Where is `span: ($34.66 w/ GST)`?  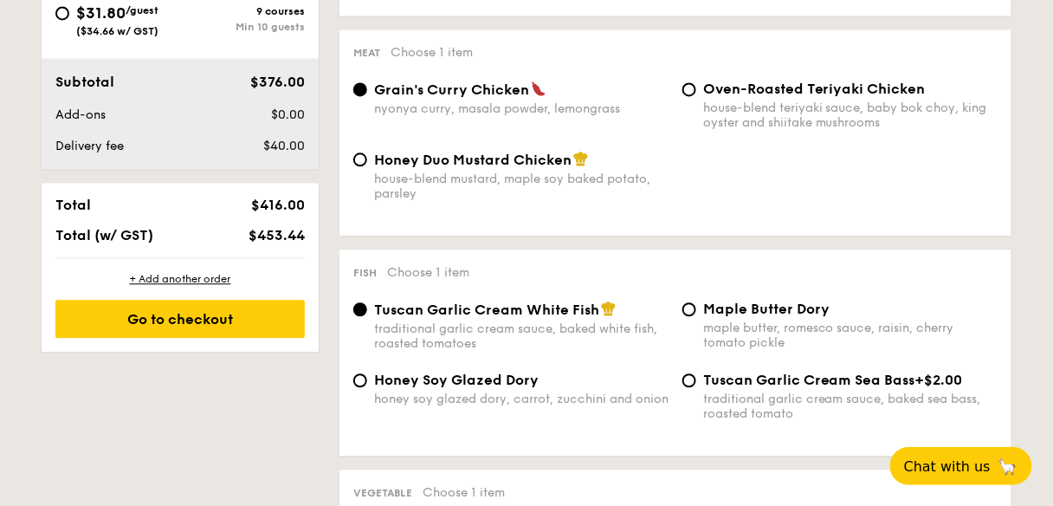 span: ($34.66 w/ GST) is located at coordinates (117, 31).